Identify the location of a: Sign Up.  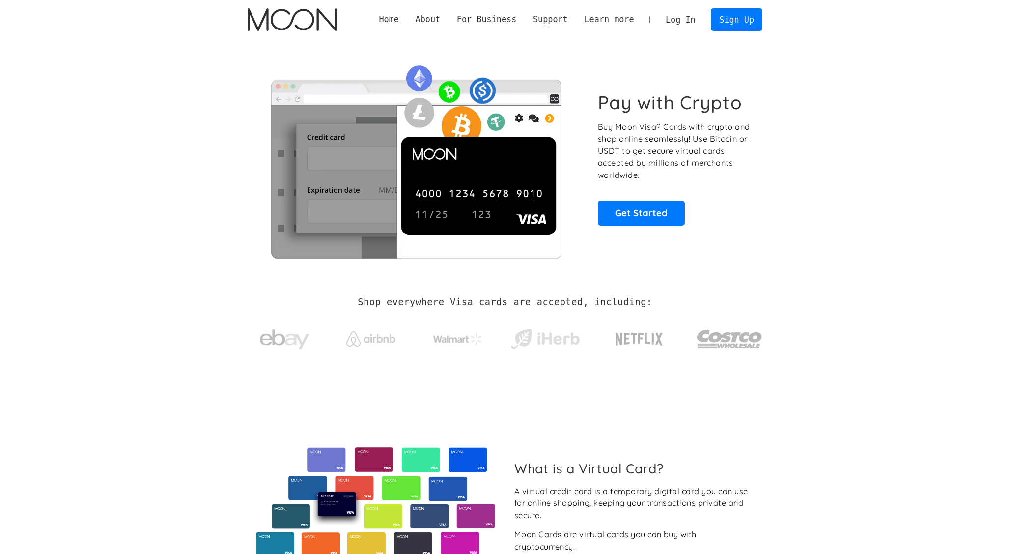
(737, 19).